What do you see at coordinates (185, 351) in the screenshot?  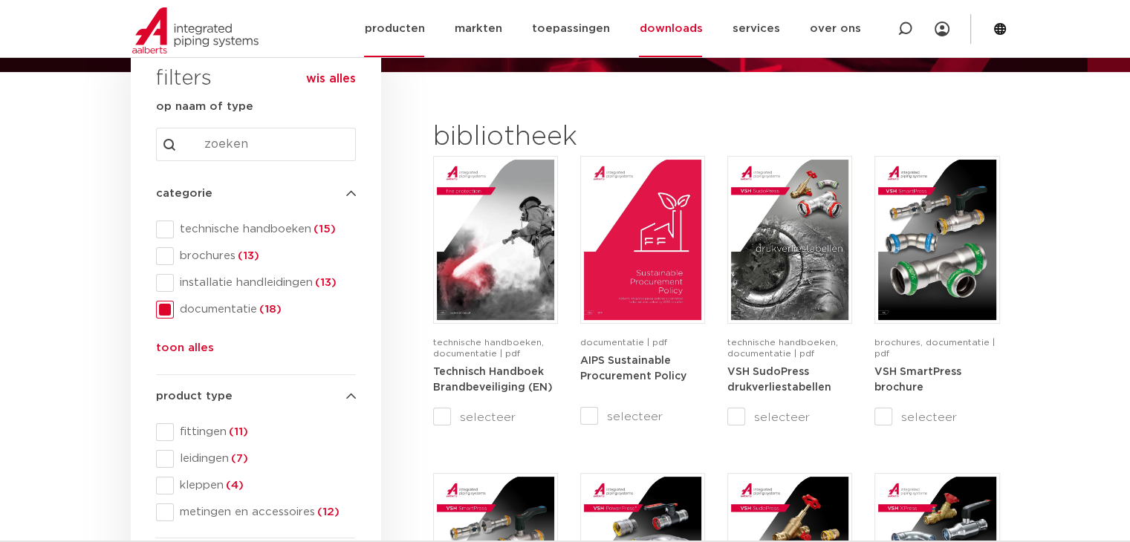 I see `button: toon alles` at bounding box center [185, 351].